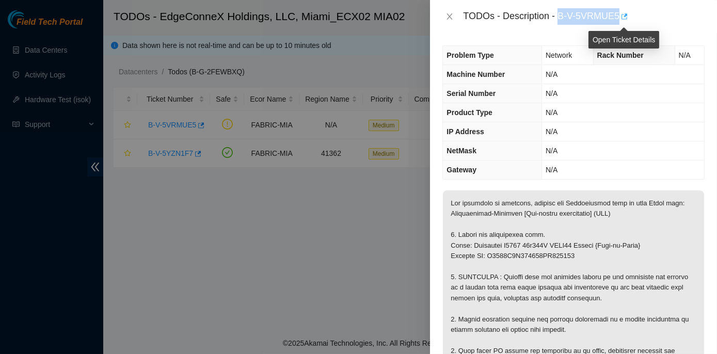 Image resolution: width=717 pixels, height=354 pixels. I want to click on span: Machine Number, so click(475, 74).